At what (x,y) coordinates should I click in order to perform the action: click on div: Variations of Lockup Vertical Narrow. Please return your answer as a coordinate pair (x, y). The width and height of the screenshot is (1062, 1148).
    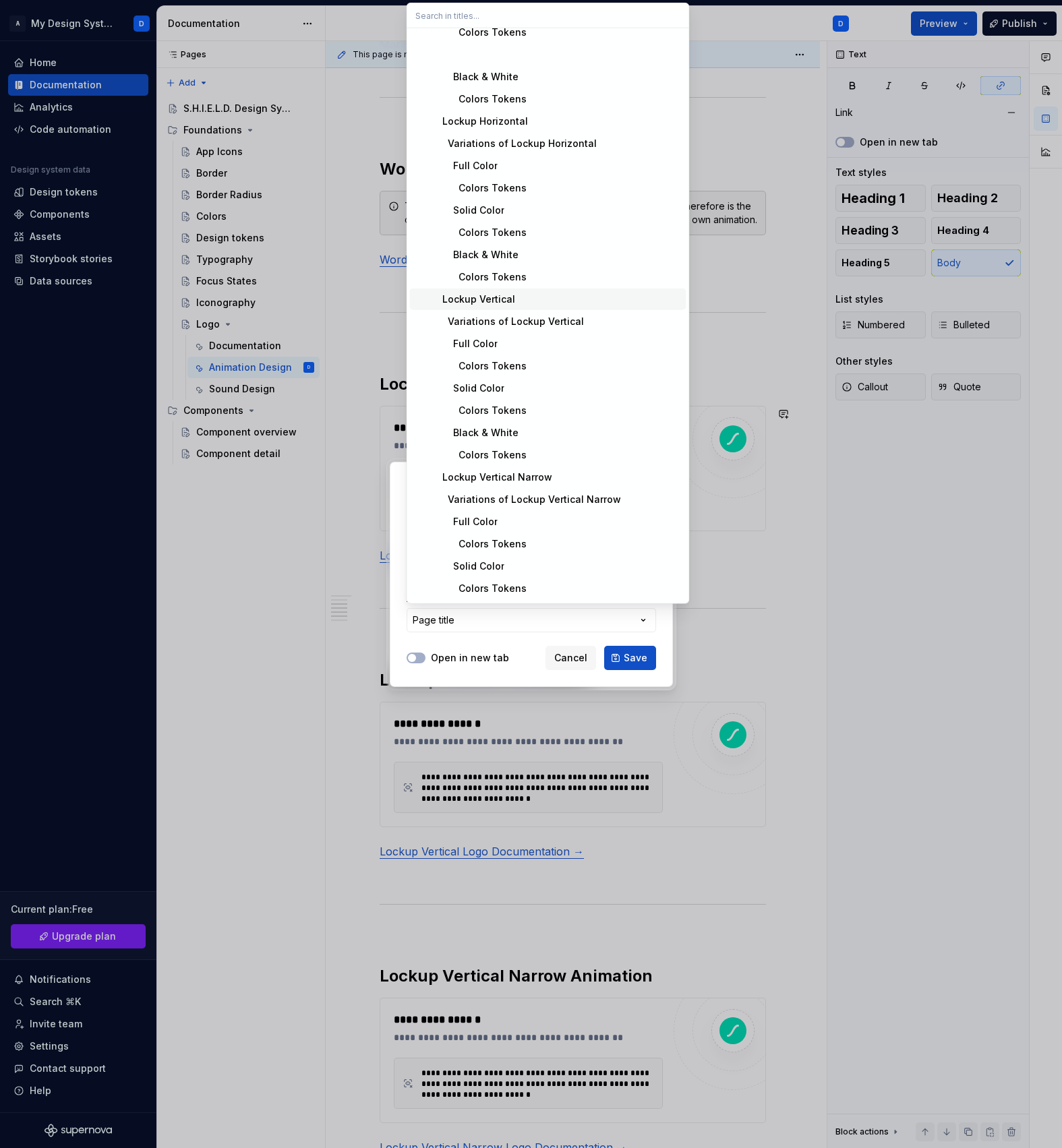
    Looking at the image, I should click on (526, 500).